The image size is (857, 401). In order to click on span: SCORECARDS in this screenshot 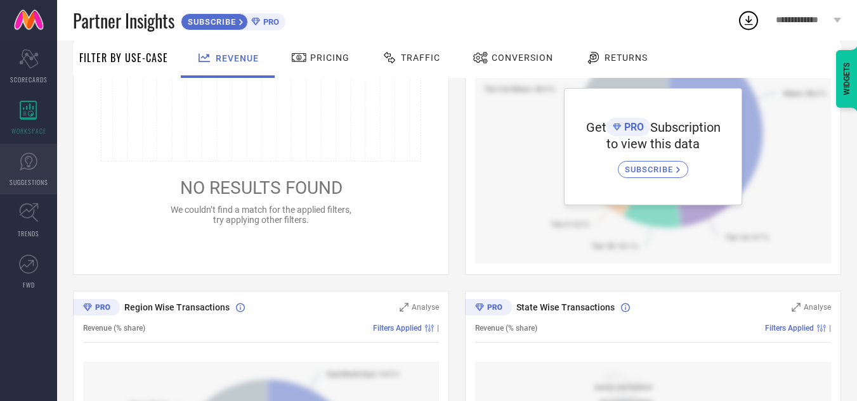, I will do `click(29, 79)`.